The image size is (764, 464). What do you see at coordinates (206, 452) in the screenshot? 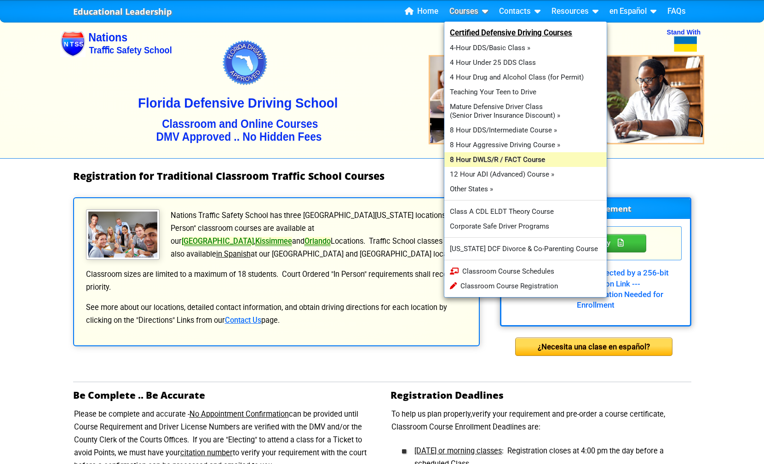
I see `u: citation number` at bounding box center [206, 452].